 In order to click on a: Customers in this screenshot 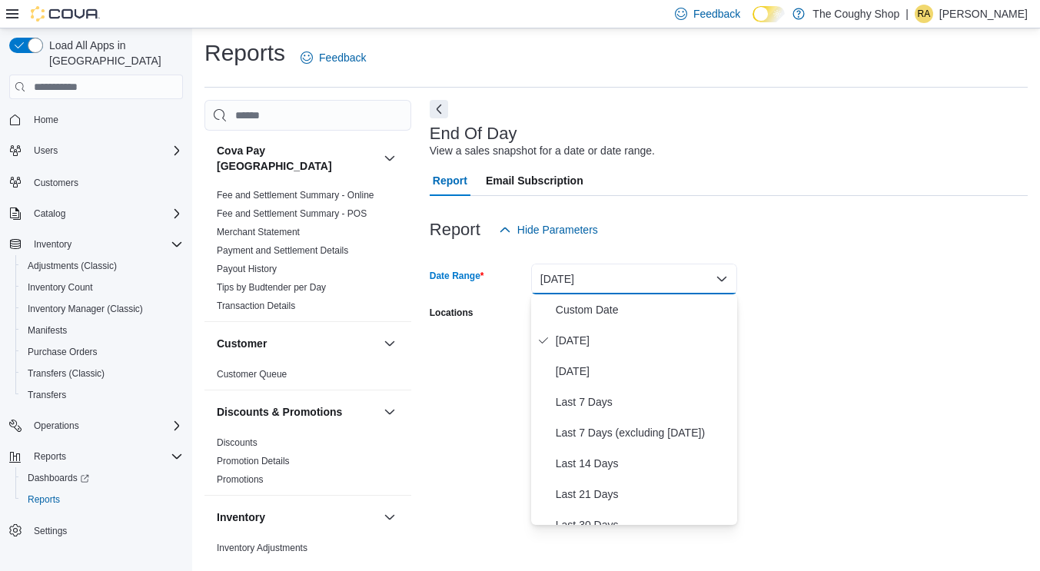, I will do `click(56, 183)`.